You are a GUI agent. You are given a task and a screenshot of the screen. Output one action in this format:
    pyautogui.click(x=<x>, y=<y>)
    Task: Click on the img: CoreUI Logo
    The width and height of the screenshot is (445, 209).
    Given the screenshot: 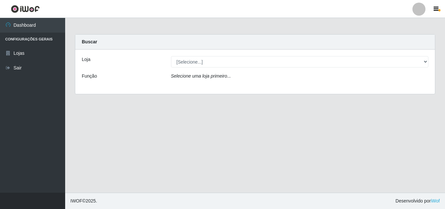 What is the action you would take?
    pyautogui.click(x=25, y=9)
    